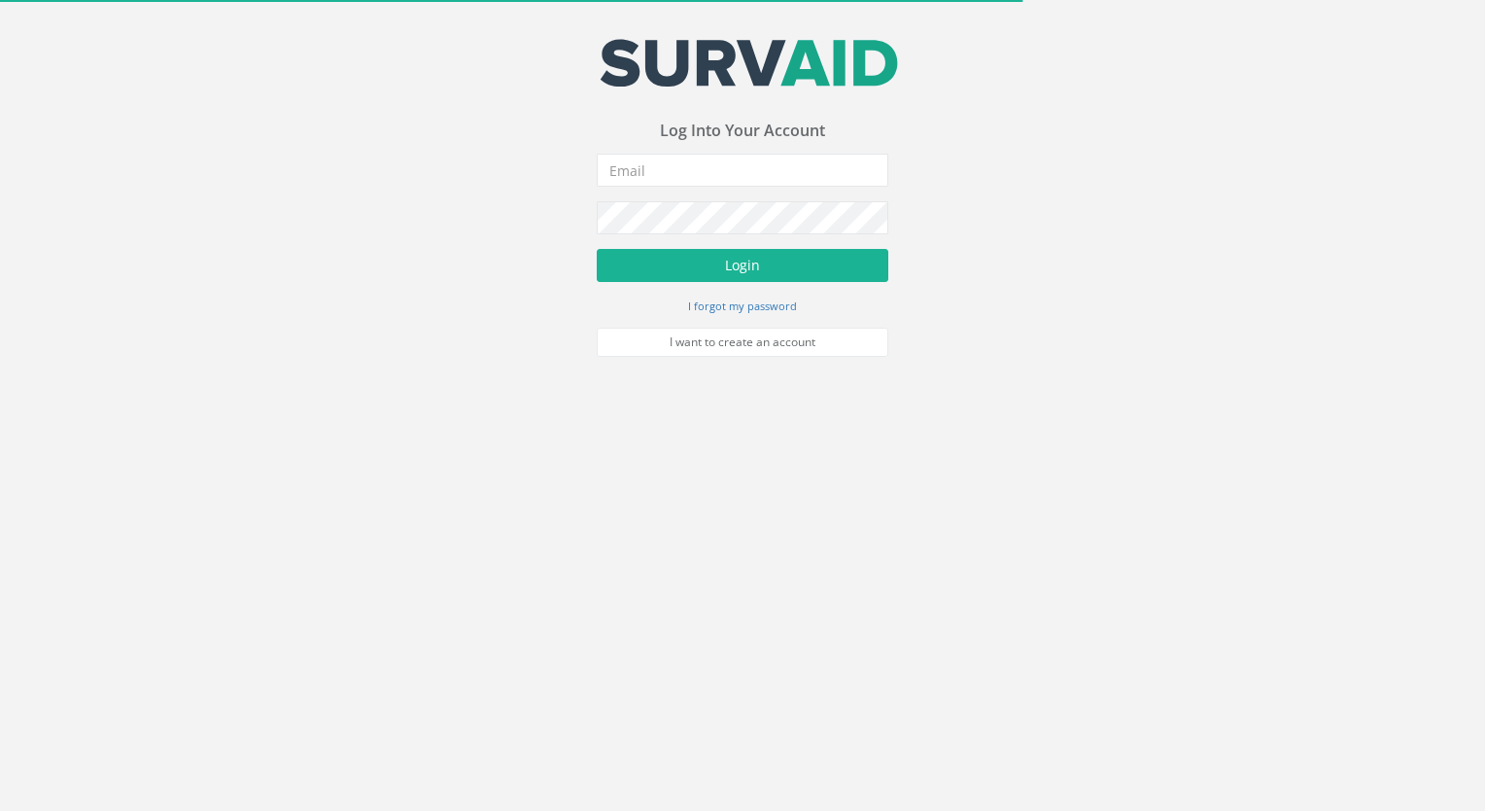  I want to click on a: I want to create an account, so click(743, 342).